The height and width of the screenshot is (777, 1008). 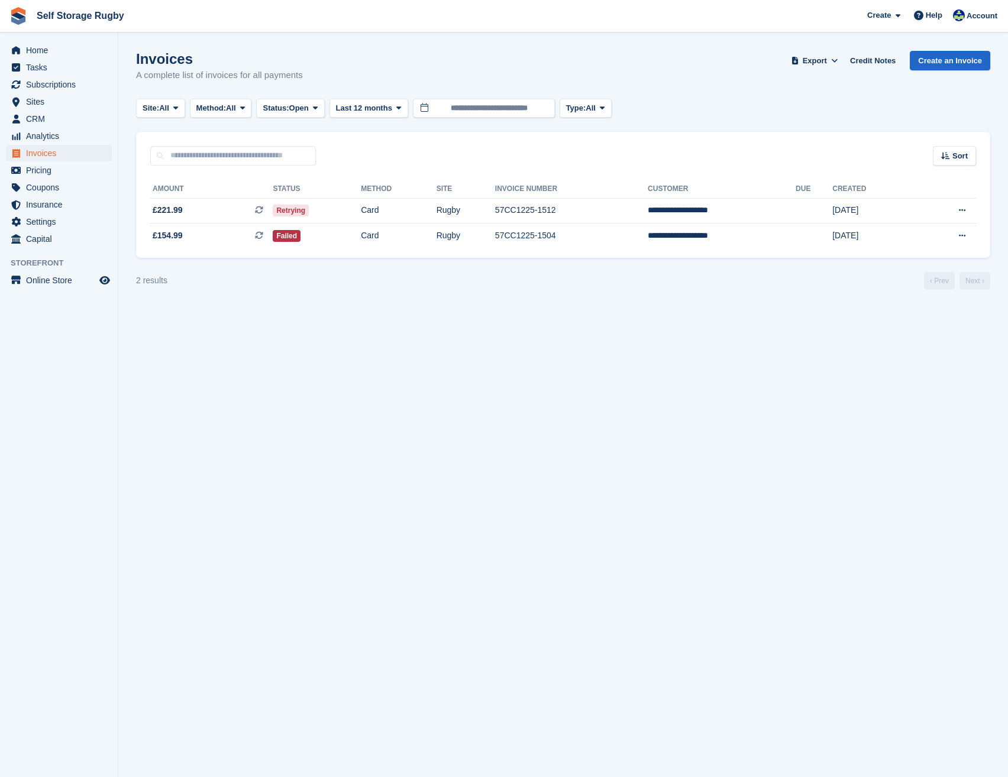 What do you see at coordinates (290, 211) in the screenshot?
I see `span: Retrying` at bounding box center [290, 211].